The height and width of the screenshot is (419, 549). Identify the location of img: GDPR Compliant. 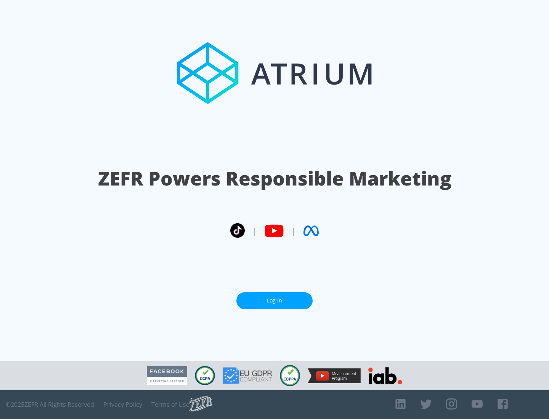
(247, 376).